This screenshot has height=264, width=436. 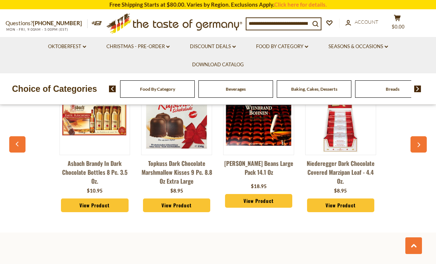 I want to click on span: Breads, so click(x=392, y=89).